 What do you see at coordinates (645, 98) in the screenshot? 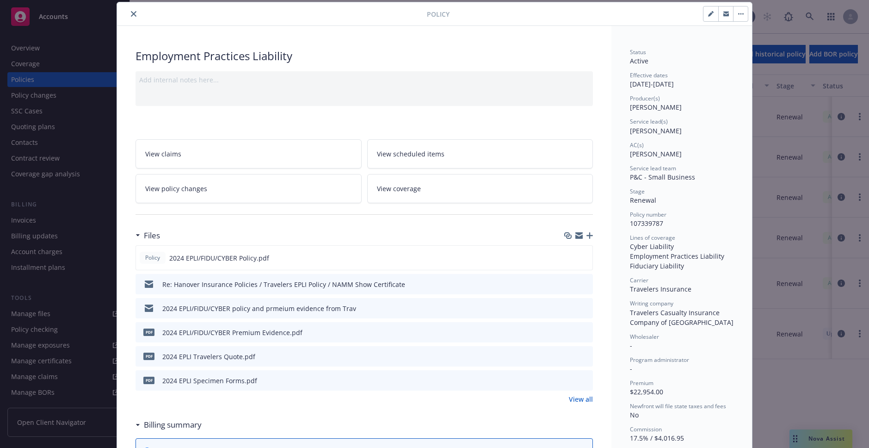
I see `span: Producer(s)` at bounding box center [645, 98].